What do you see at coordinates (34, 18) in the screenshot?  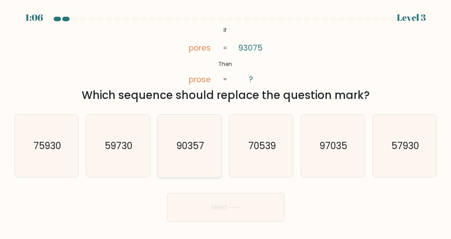 I see `div: 1:06` at bounding box center [34, 18].